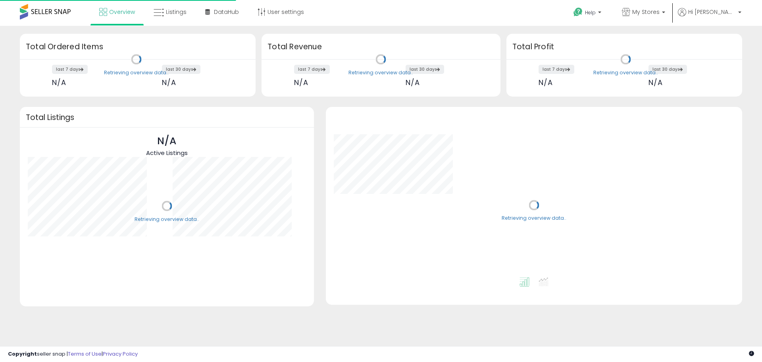  Describe the element at coordinates (85, 353) in the screenshot. I see `a: Terms of Use` at that location.